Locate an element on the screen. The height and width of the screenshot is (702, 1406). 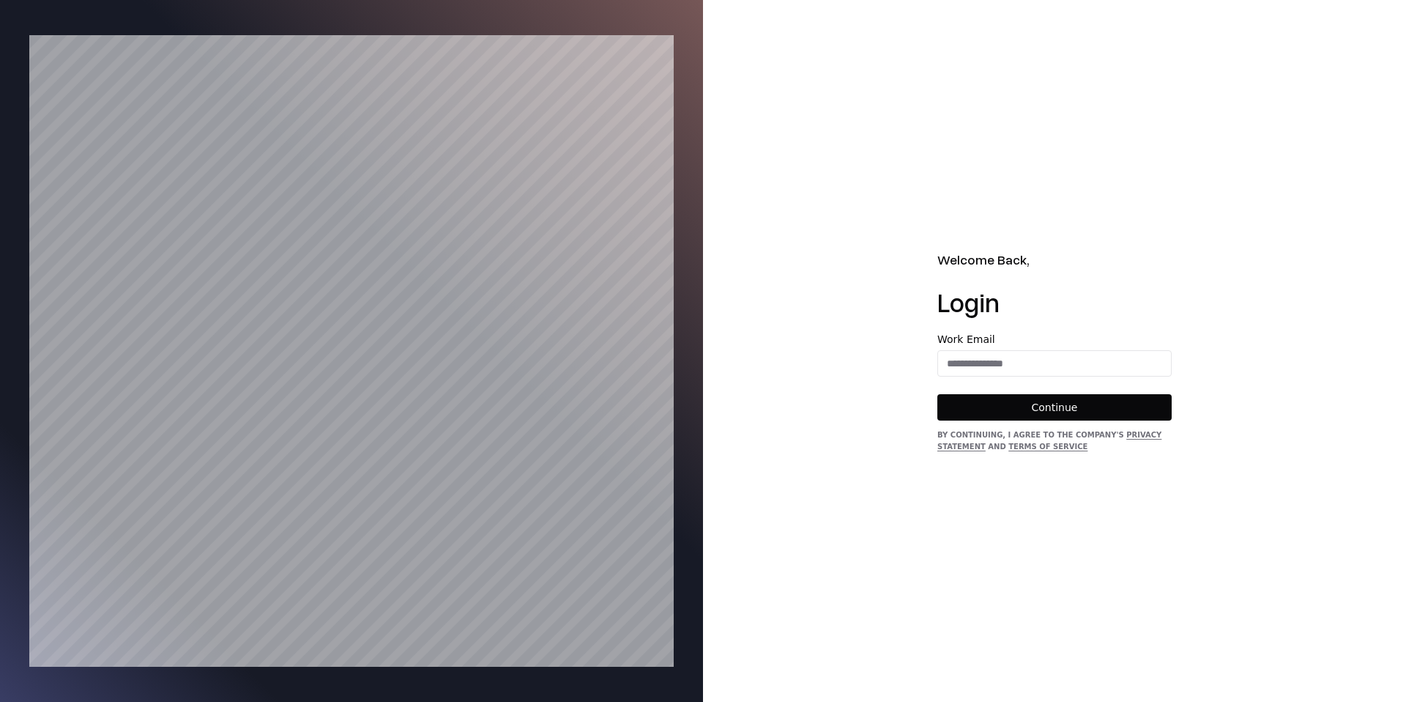
a: Terms of Service is located at coordinates (1048, 446).